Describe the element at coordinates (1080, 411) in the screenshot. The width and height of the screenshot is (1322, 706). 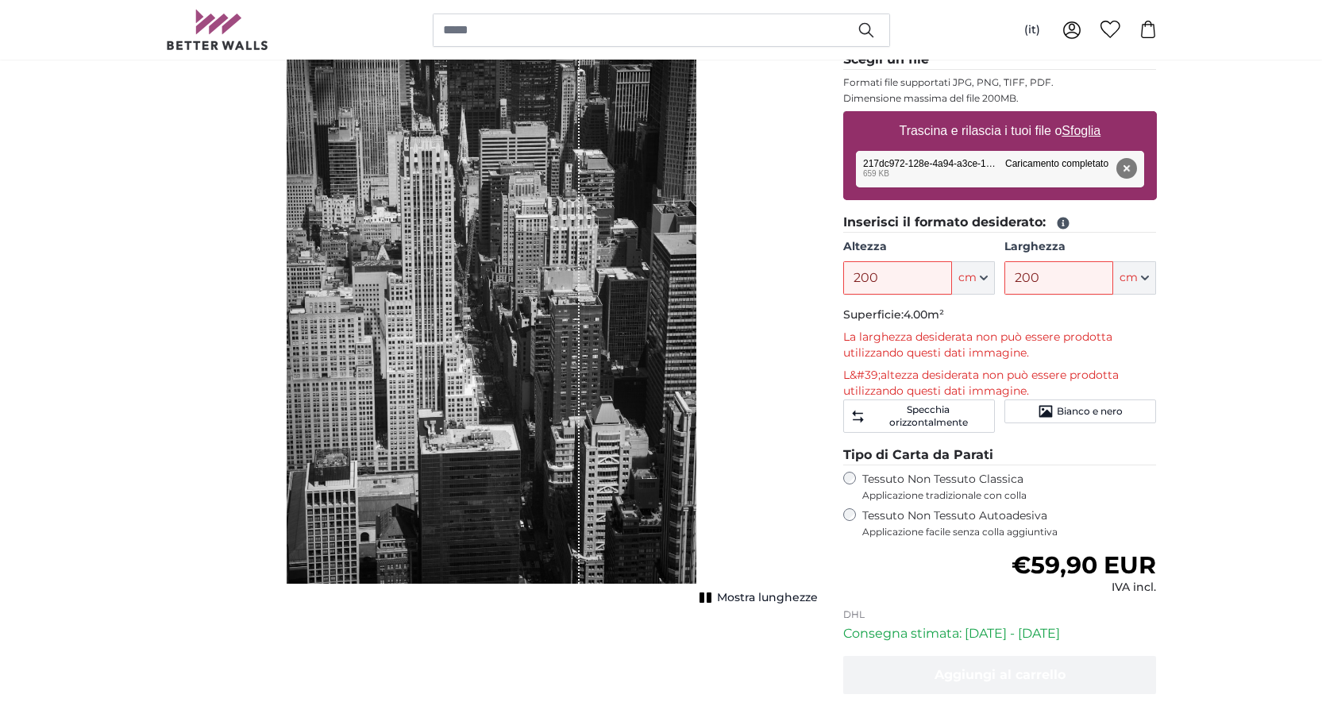
I see `button: Bianco e nero` at that location.